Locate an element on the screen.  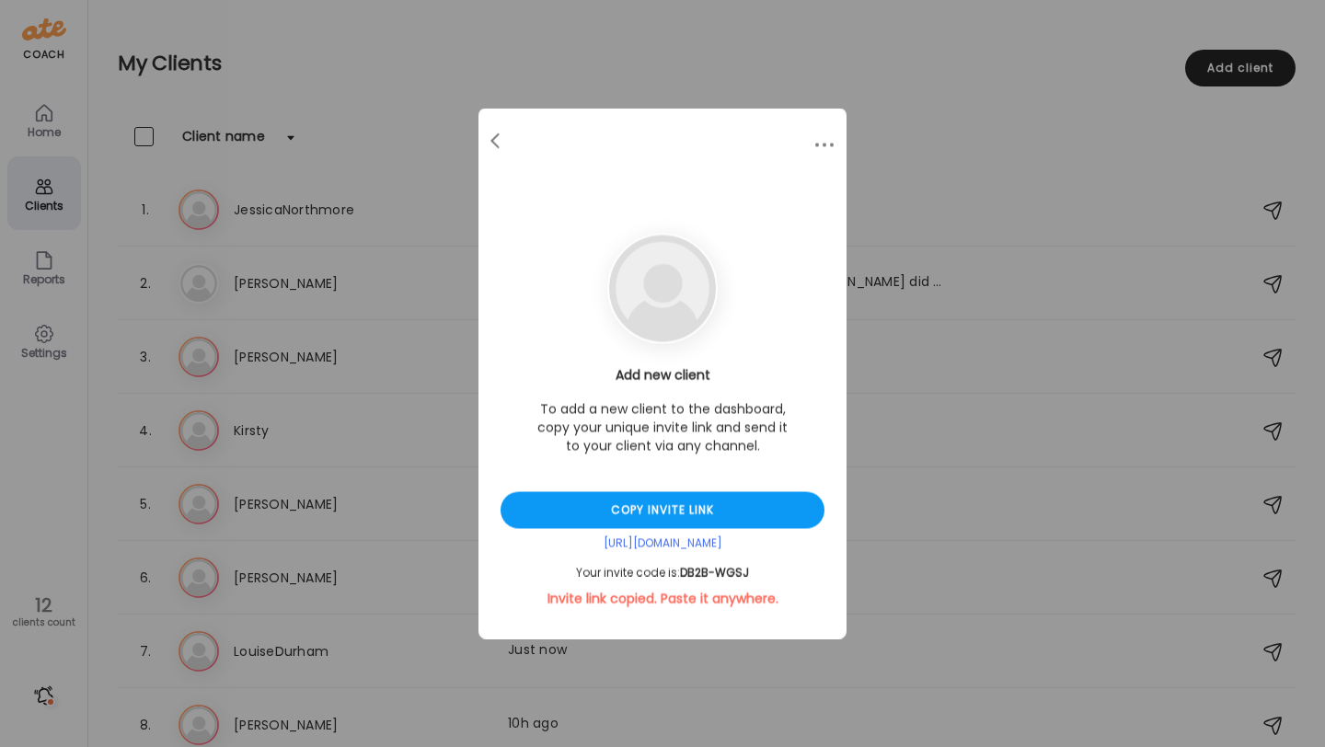
h3: Add new client is located at coordinates (663, 375).